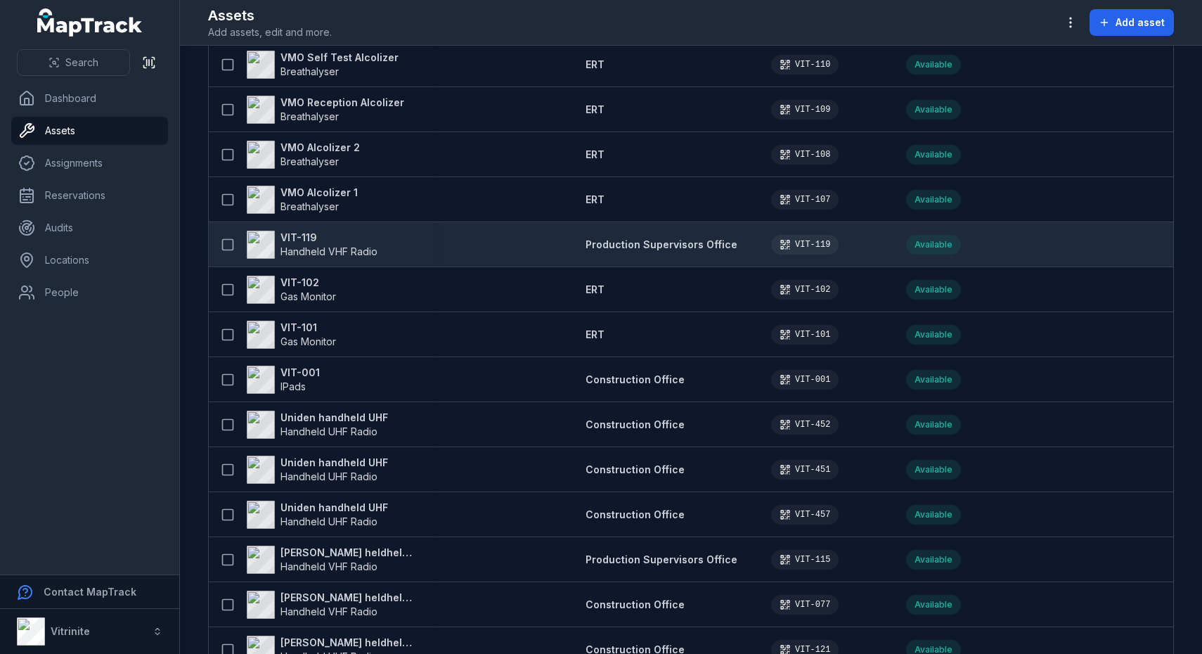  I want to click on a: VMO Self Test AlcolizerBreathalyser, so click(323, 65).